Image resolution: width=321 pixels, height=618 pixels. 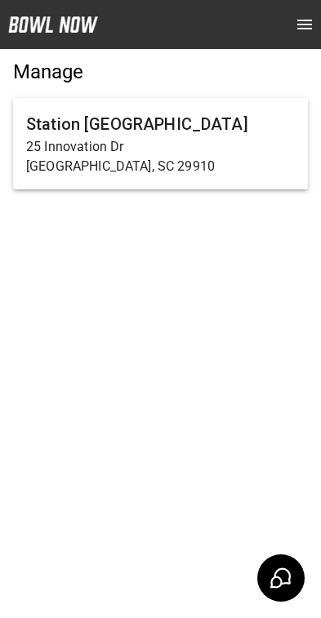 What do you see at coordinates (304, 24) in the screenshot?
I see `button: open drawer` at bounding box center [304, 24].